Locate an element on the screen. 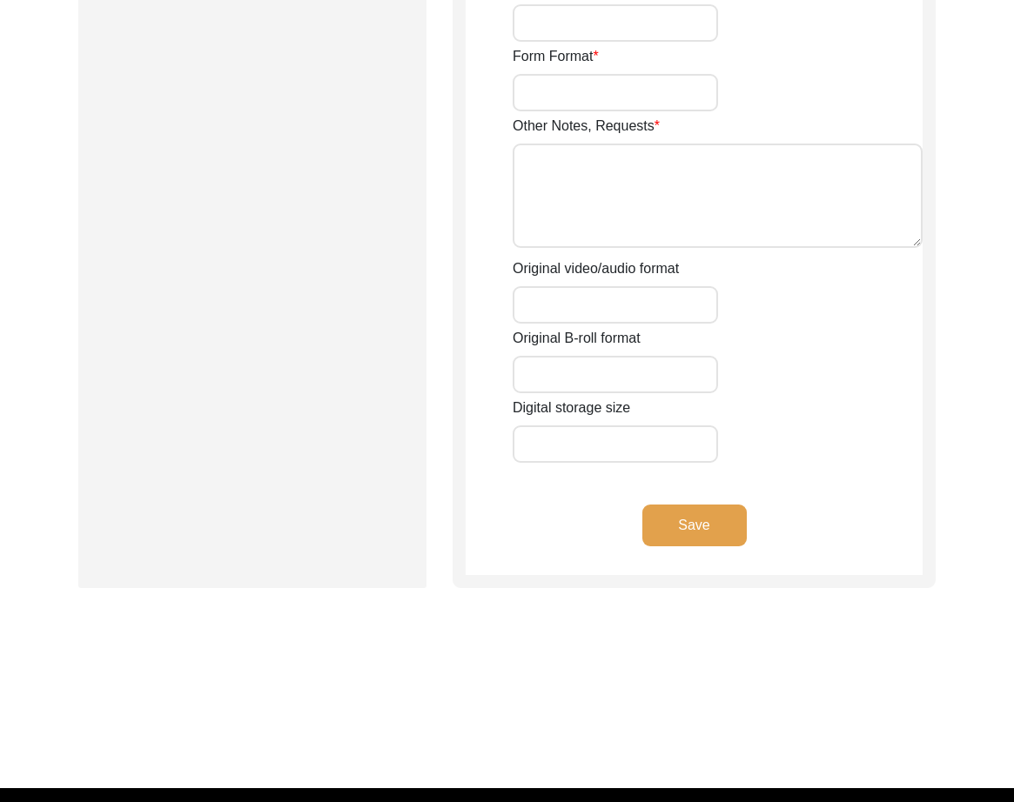 The image size is (1014, 802). button: Save is located at coordinates (695, 526).